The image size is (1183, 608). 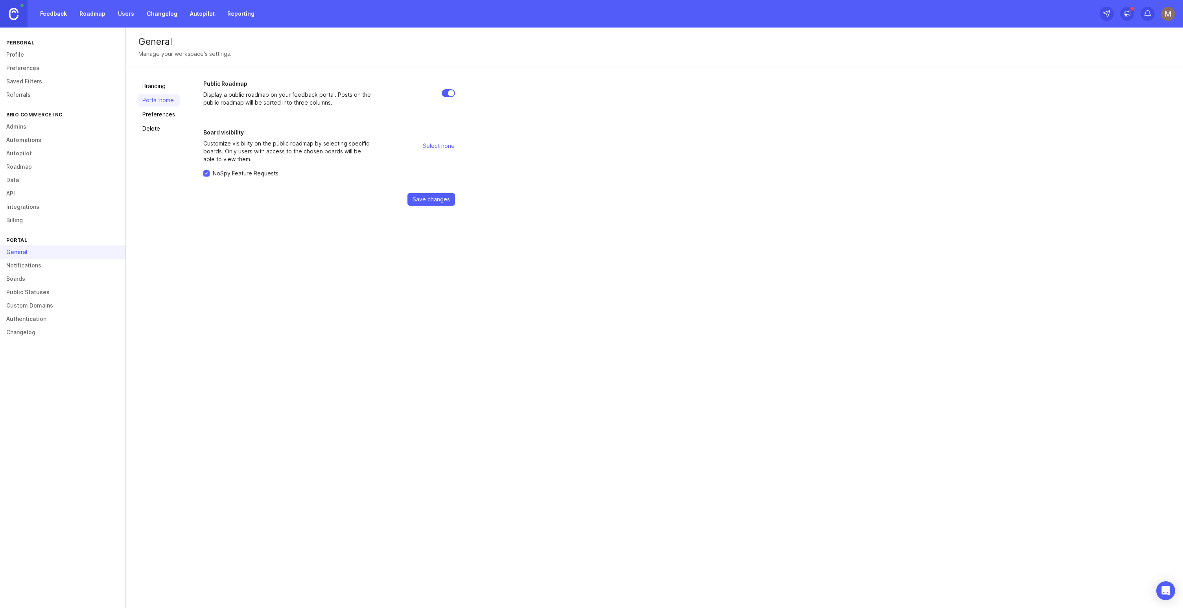 What do you see at coordinates (162, 14) in the screenshot?
I see `a: Changelog` at bounding box center [162, 14].